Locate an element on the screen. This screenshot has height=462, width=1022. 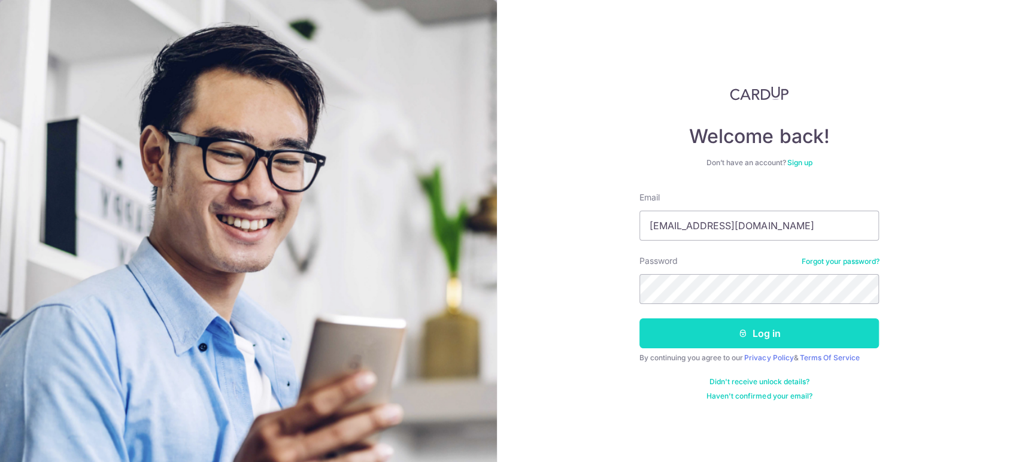
div: Don’t have an account? is located at coordinates (759, 163).